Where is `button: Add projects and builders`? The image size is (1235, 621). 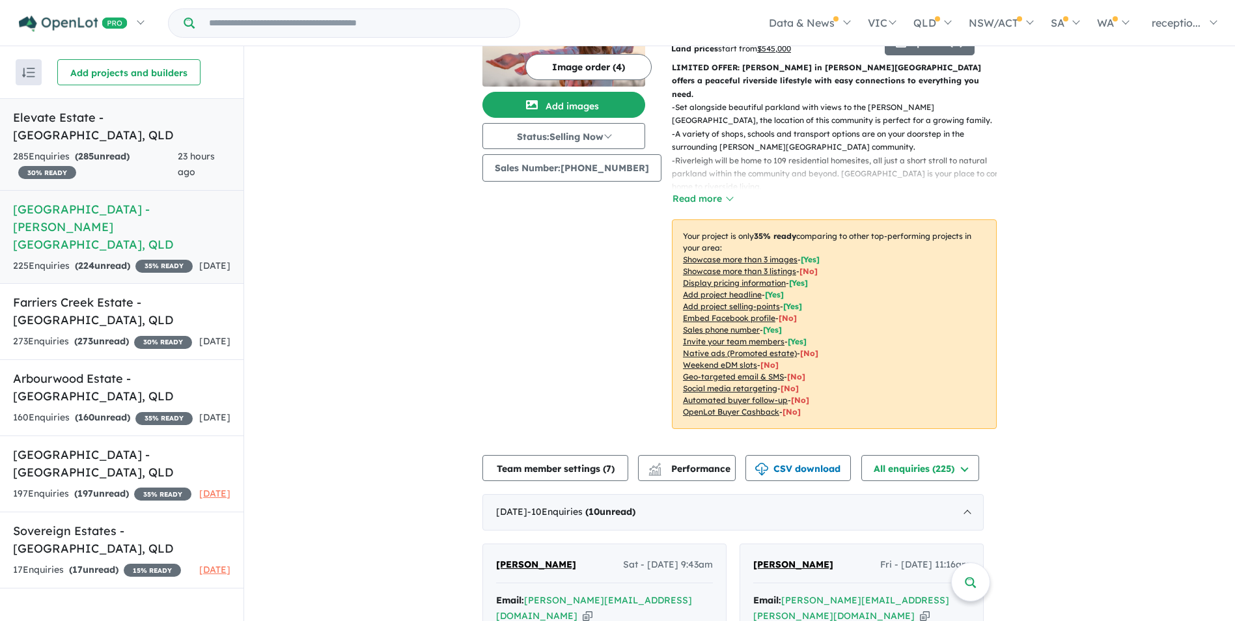
button: Add projects and builders is located at coordinates (129, 72).